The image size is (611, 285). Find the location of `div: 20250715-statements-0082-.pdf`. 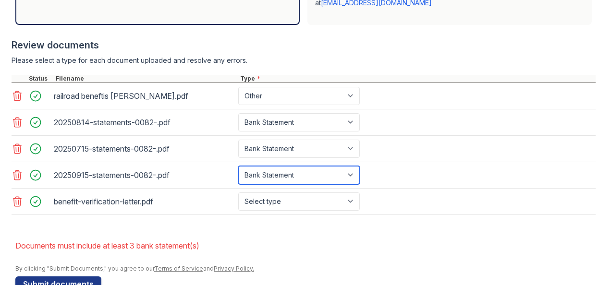

div: 20250715-statements-0082-.pdf is located at coordinates (144, 149).